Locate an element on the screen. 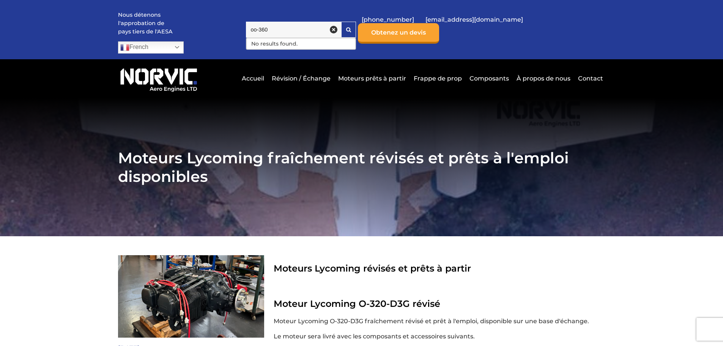 Image resolution: width=723 pixels, height=346 pixels. h1: Moteurs Lycoming révisés et prêts à partir is located at coordinates (435, 268).